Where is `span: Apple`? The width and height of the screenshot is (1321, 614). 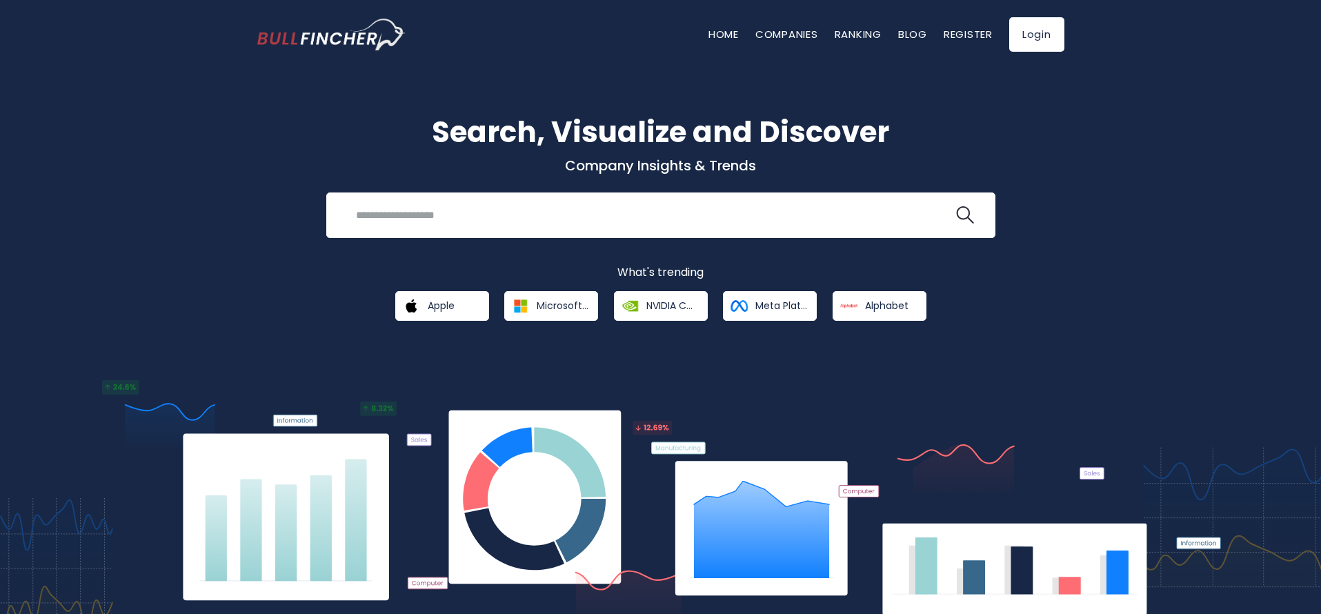
span: Apple is located at coordinates (441, 306).